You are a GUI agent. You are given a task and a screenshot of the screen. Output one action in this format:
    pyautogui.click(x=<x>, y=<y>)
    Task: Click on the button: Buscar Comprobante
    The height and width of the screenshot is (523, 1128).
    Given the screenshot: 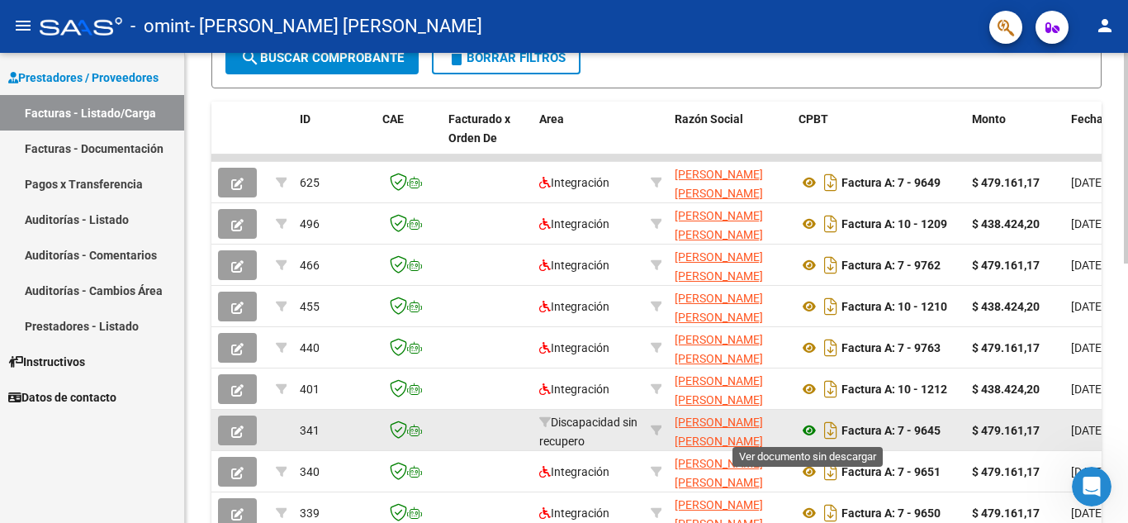 What is the action you would take?
    pyautogui.click(x=322, y=58)
    